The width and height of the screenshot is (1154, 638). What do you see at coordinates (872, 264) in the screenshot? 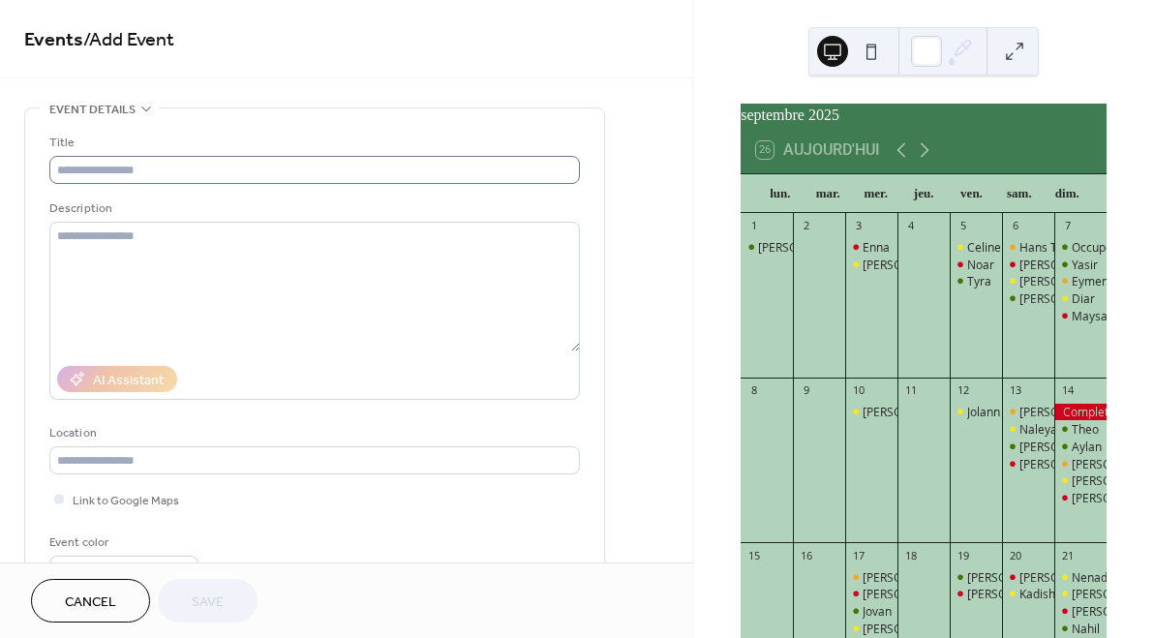
I see `div: Lucie` at bounding box center [872, 264].